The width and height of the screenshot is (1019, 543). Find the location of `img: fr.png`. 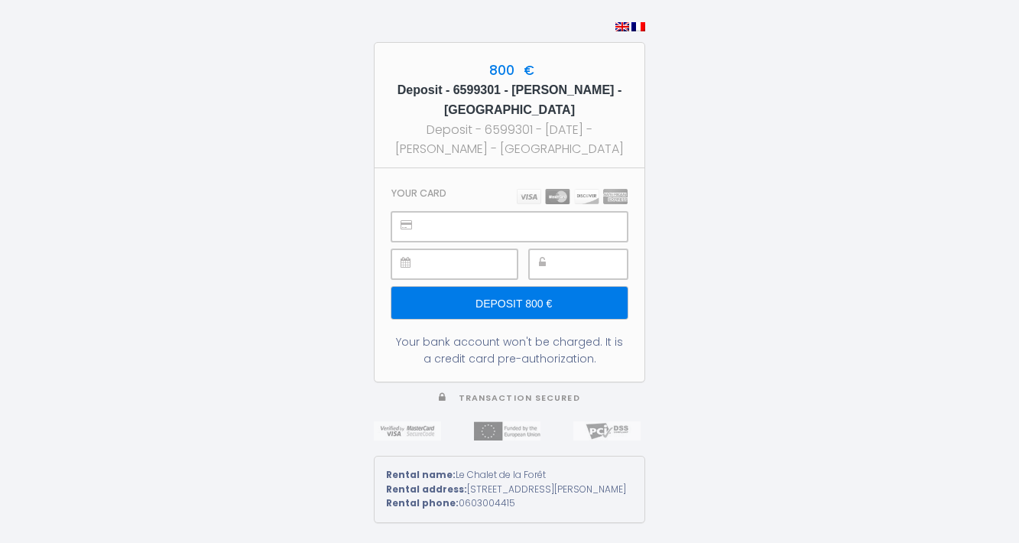

img: fr.png is located at coordinates (638, 27).